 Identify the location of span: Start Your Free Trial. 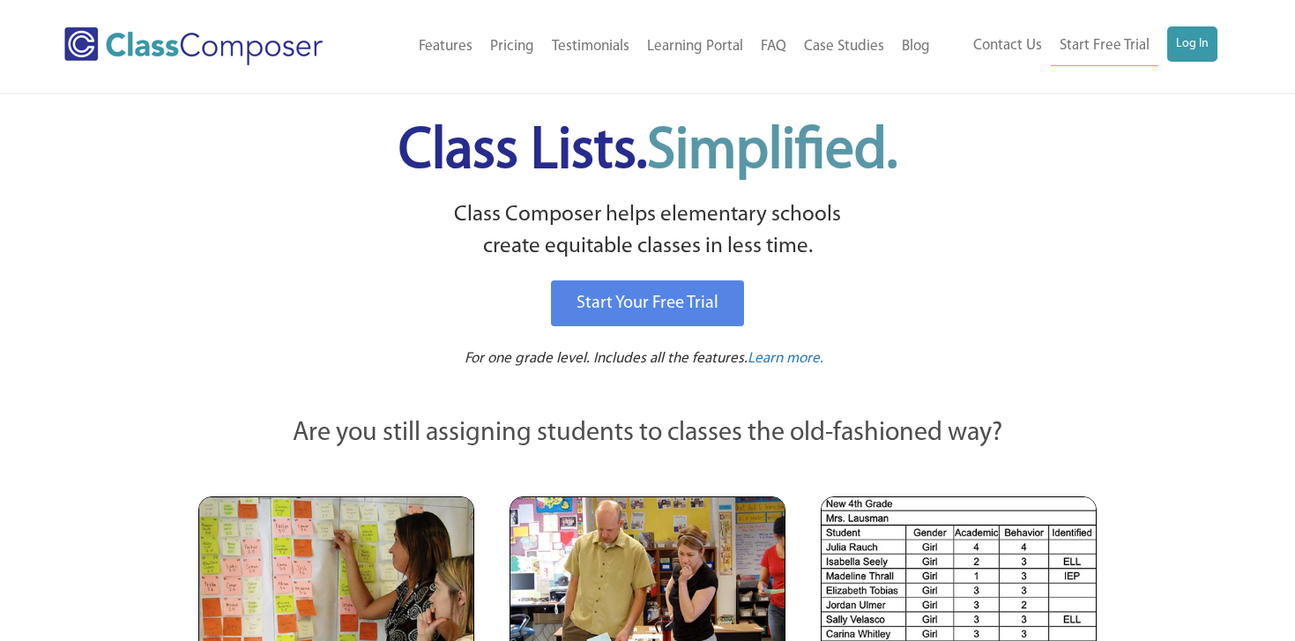
(647, 303).